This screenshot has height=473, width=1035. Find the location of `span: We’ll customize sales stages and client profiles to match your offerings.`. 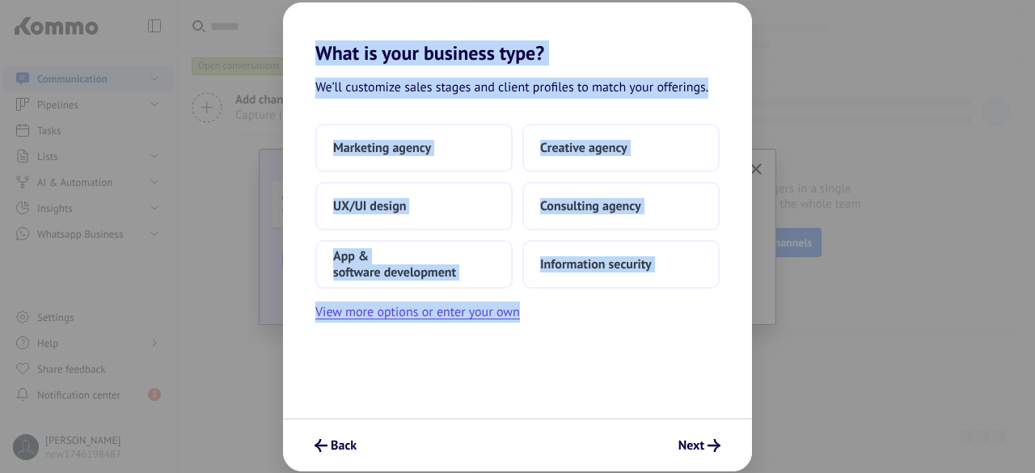

span: We’ll customize sales stages and client profiles to match your offerings. is located at coordinates (512, 88).